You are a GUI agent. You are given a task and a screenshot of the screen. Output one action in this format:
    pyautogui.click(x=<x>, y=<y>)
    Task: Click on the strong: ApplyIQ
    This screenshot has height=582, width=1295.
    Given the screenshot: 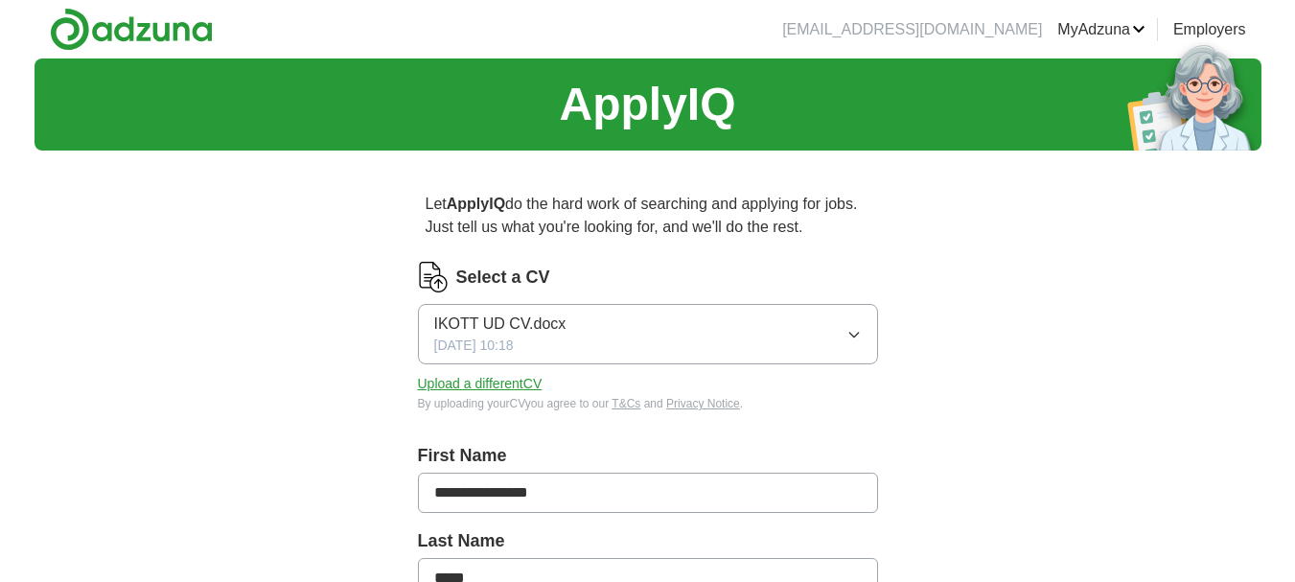 What is the action you would take?
    pyautogui.click(x=476, y=203)
    